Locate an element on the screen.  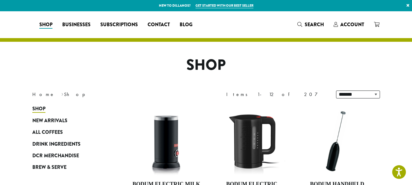
a: Home is located at coordinates (44, 94).